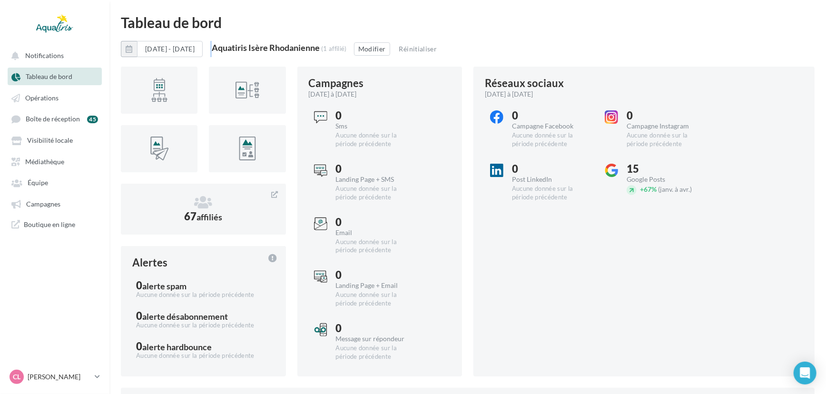 The width and height of the screenshot is (826, 394). What do you see at coordinates (38, 183) in the screenshot?
I see `span: Équipe` at bounding box center [38, 183].